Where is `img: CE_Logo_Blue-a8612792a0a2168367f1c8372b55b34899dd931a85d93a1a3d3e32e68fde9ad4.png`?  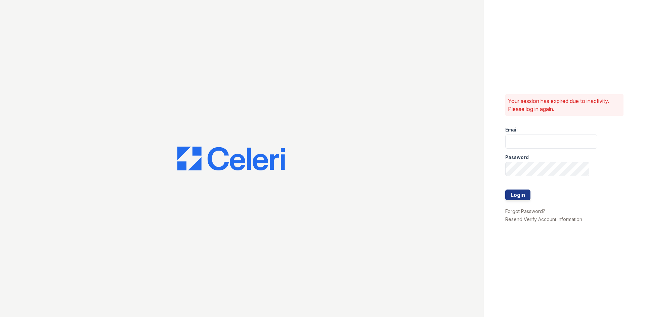
img: CE_Logo_Blue-a8612792a0a2168367f1c8372b55b34899dd931a85d93a1a3d3e32e68fde9ad4.png is located at coordinates (231, 159).